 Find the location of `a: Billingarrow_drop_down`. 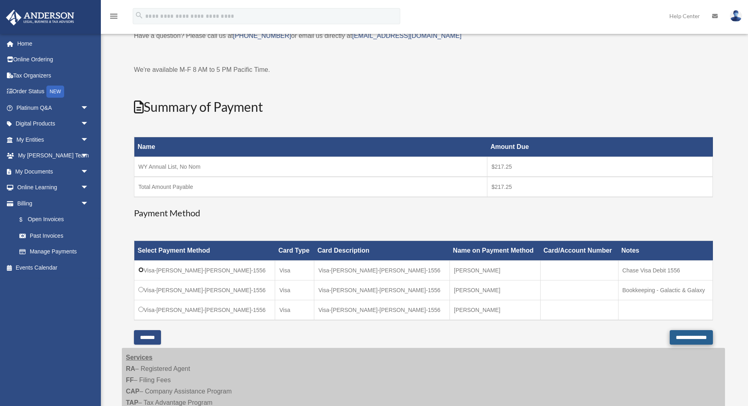

a: Billingarrow_drop_down is located at coordinates (51, 203).